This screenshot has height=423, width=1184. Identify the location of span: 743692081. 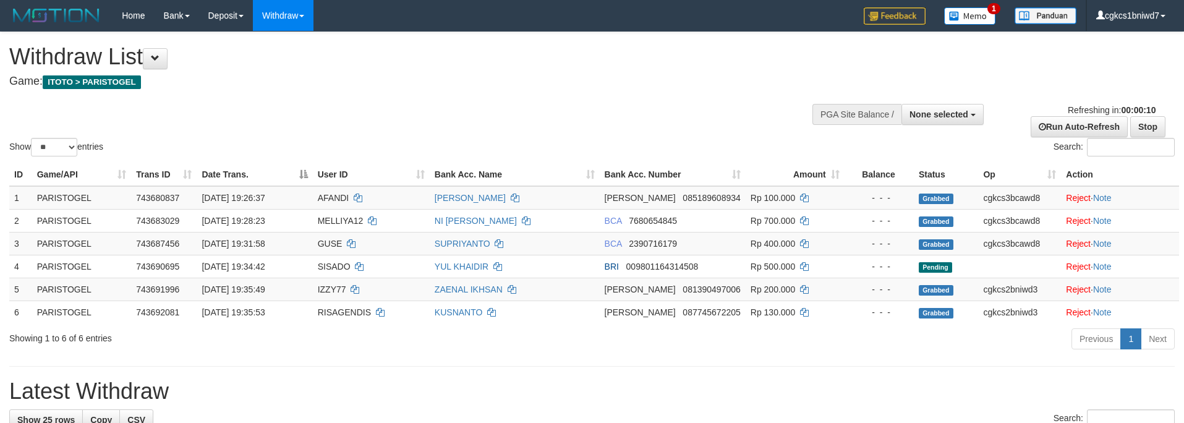
(158, 312).